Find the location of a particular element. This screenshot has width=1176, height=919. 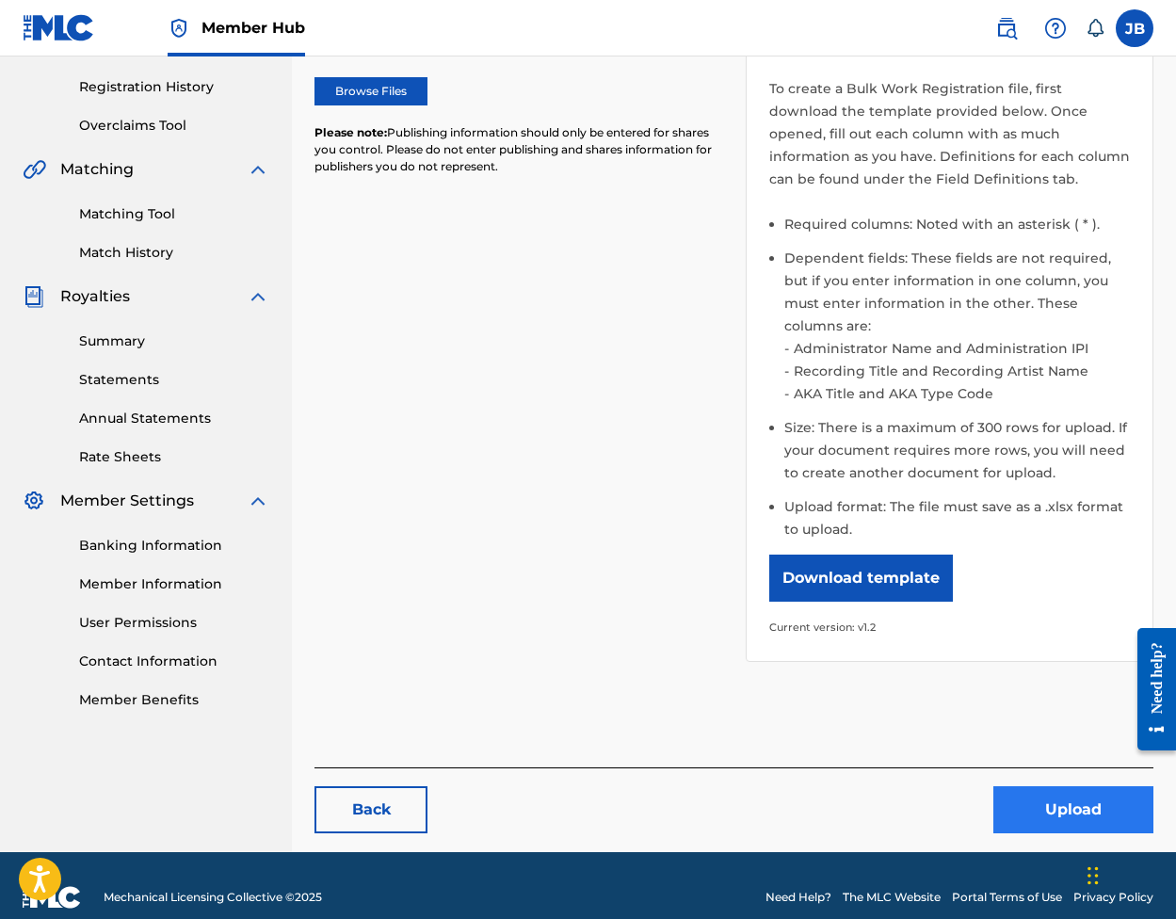

li: Size: There is a maximum of 300 rows for upload. If your document requires more rows, you will ne... is located at coordinates (958, 456).